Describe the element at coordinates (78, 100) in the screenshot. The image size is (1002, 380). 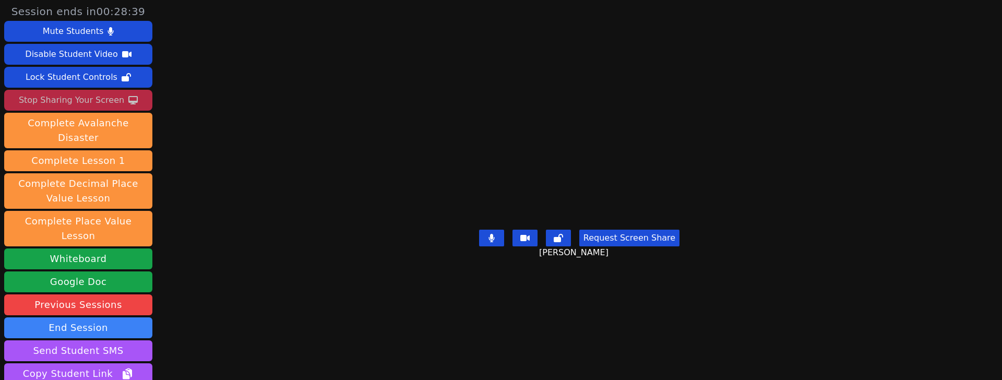
I see `button: Stop Sharing Your Screen` at that location.